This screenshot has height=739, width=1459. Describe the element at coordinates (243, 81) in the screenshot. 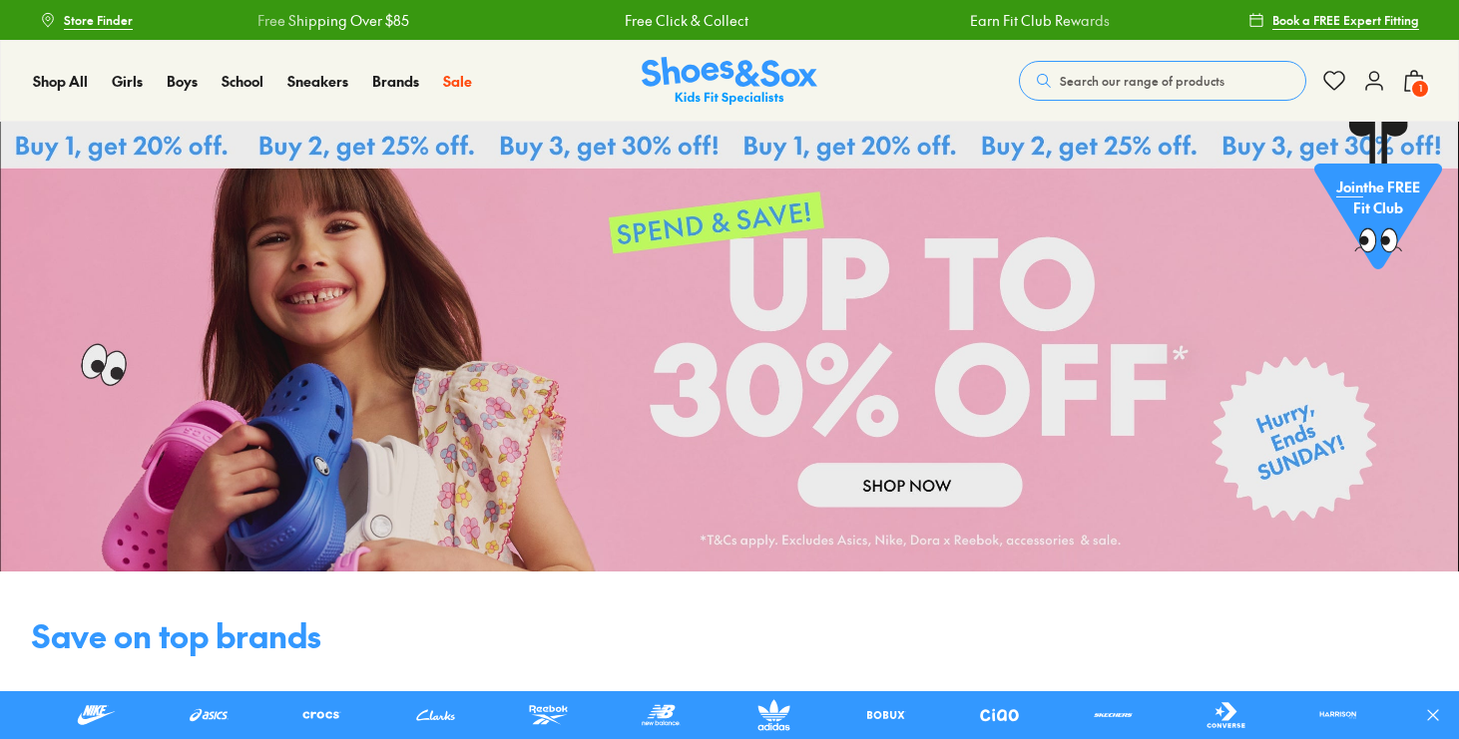

I see `a: School` at that location.